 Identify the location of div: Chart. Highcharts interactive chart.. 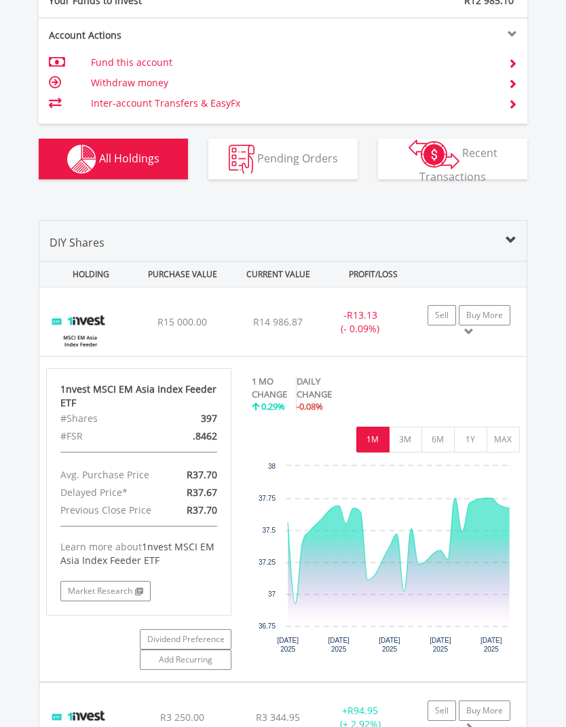
(386, 561).